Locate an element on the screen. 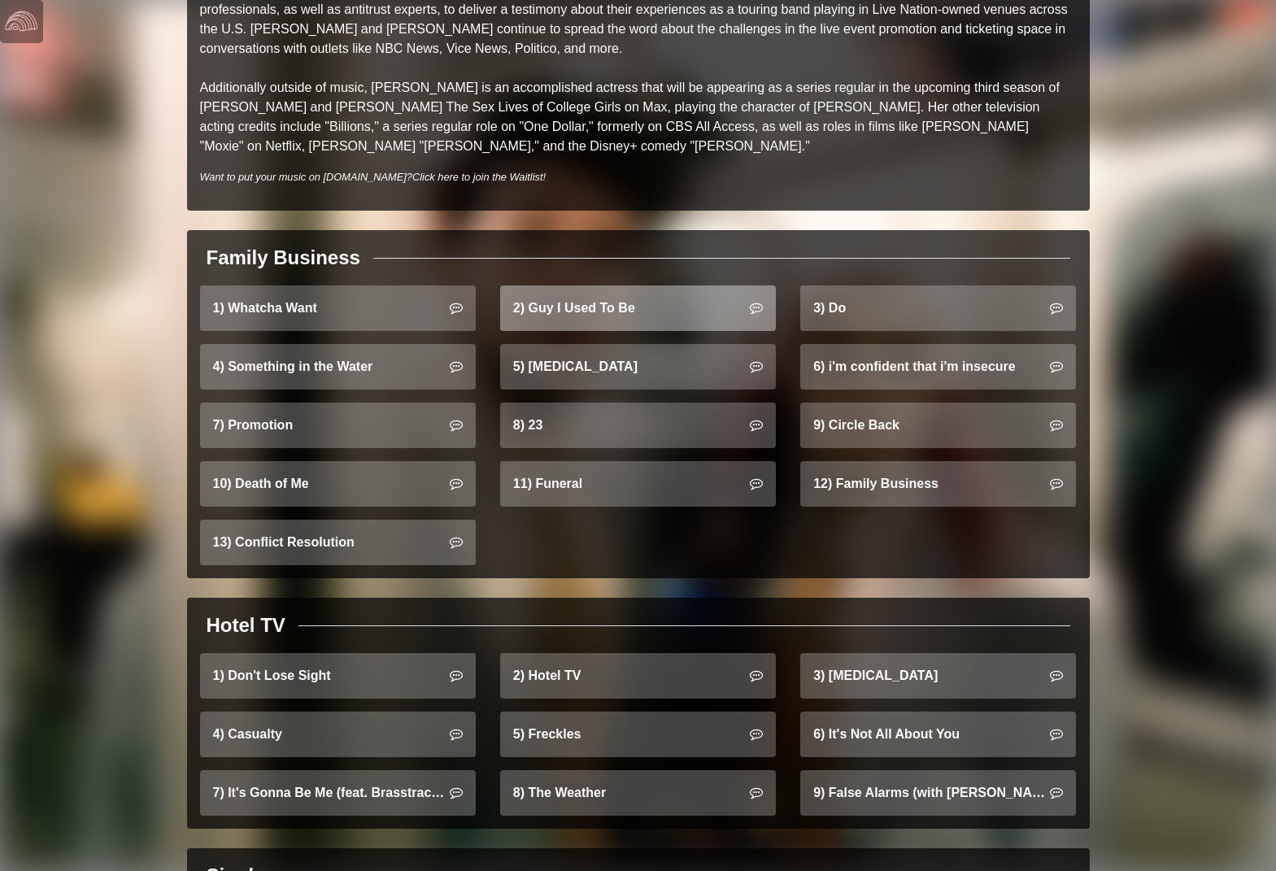  a: 4) Casualty is located at coordinates (338, 734).